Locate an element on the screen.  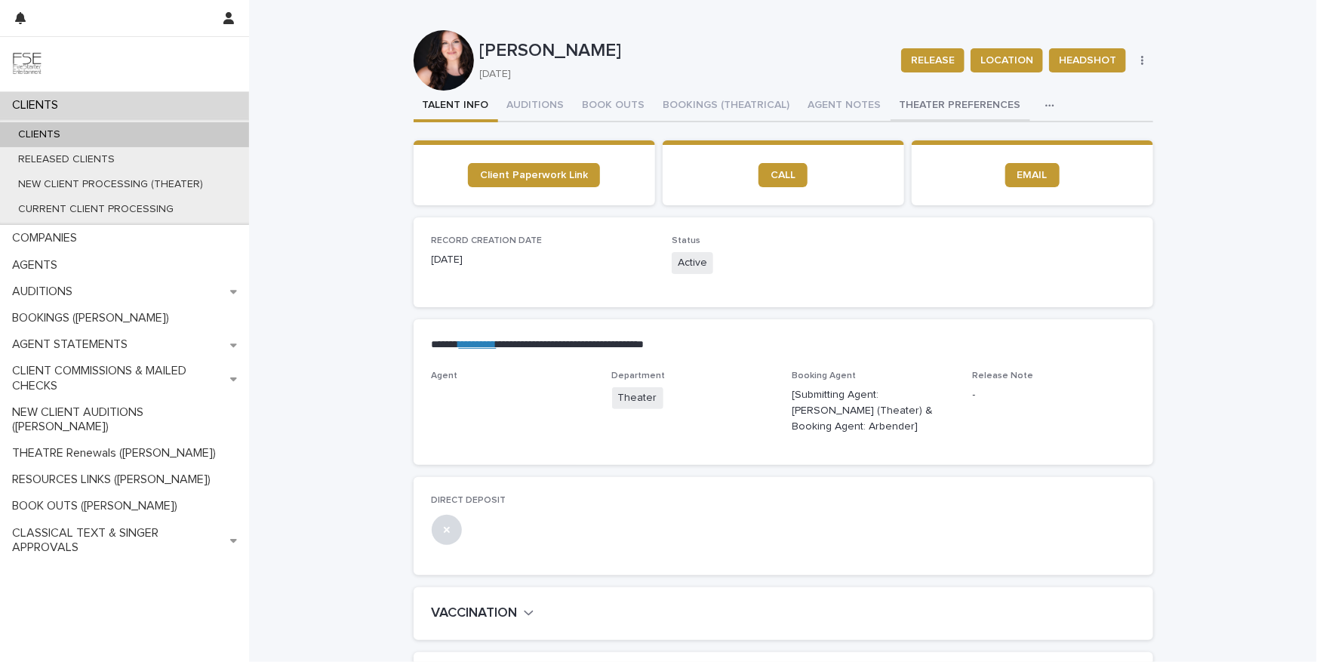
span: Release Note is located at coordinates (1003, 376).